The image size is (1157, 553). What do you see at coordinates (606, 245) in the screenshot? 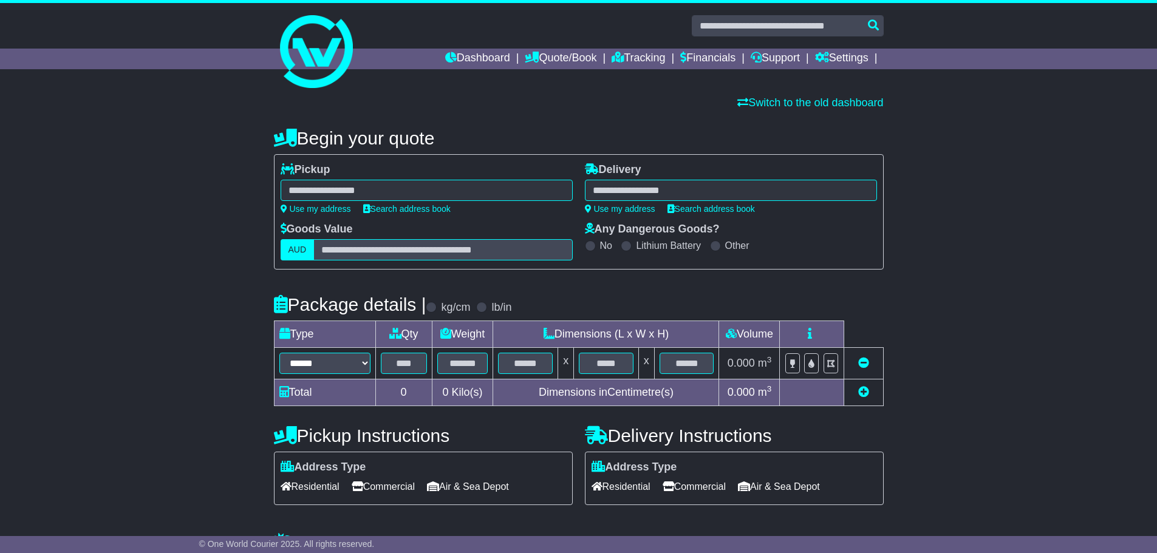
I see `label: No` at bounding box center [606, 245].